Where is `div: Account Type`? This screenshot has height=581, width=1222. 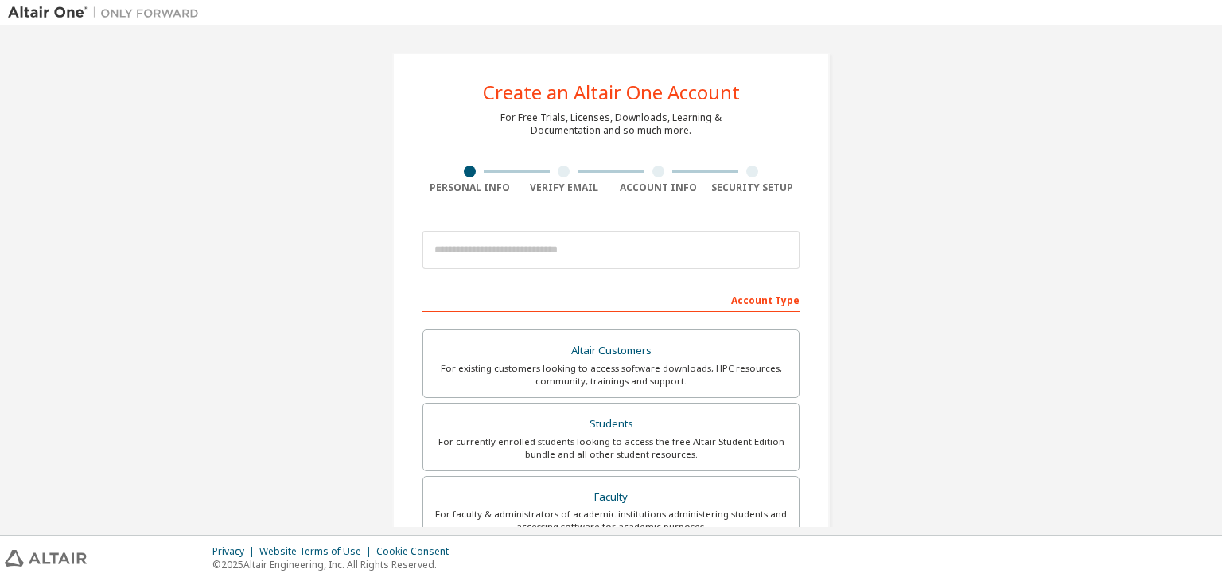
div: Account Type is located at coordinates (611, 299).